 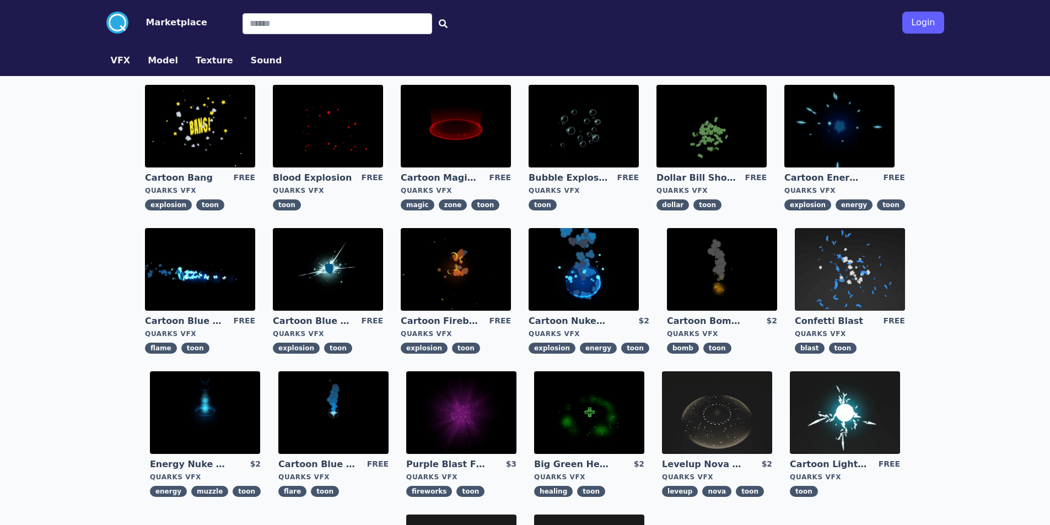 I want to click on a: VFX, so click(x=121, y=61).